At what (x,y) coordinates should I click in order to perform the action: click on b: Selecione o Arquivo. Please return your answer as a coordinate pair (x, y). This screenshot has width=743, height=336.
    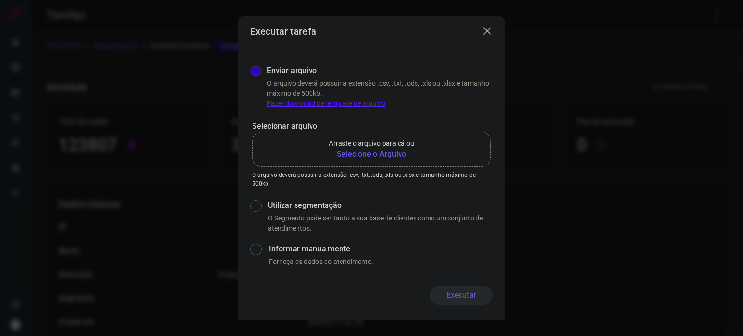
    Looking at the image, I should click on (372, 154).